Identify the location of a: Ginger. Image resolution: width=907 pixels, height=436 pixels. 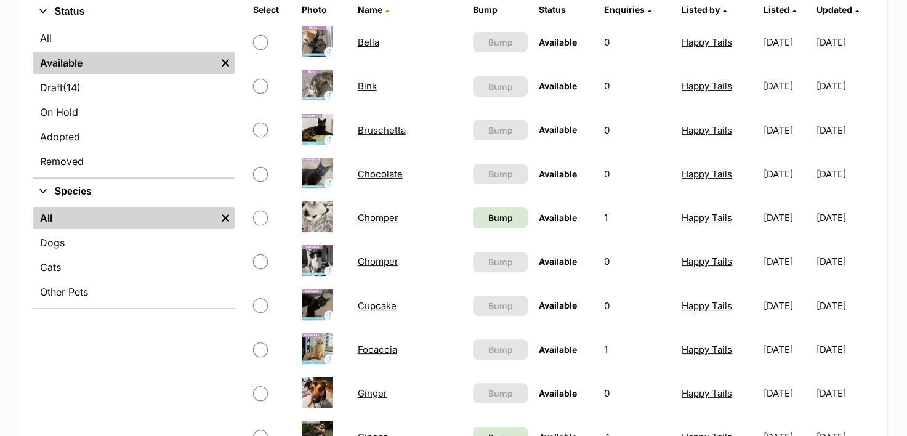
(372, 393).